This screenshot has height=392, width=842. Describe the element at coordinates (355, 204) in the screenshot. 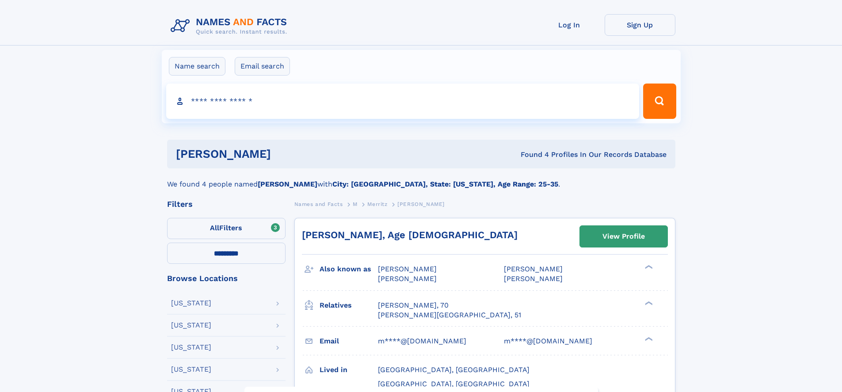

I see `a: M` at that location.